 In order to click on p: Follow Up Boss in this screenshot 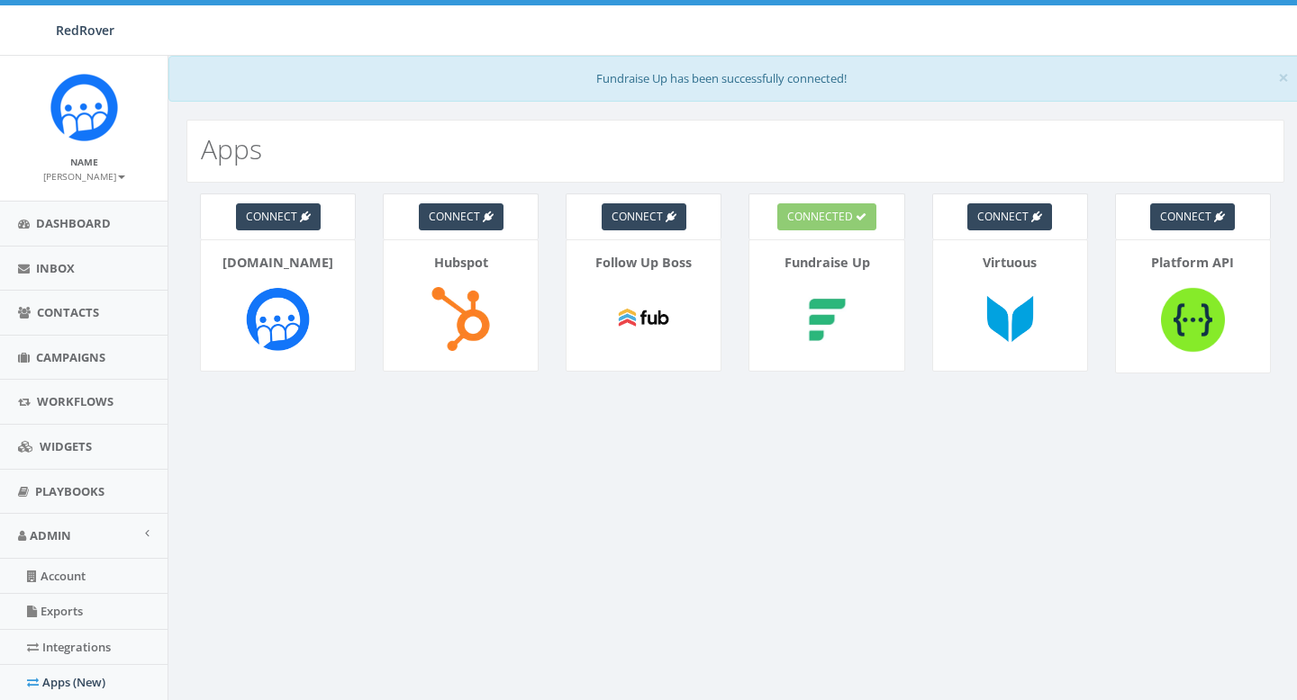, I will do `click(643, 263)`.